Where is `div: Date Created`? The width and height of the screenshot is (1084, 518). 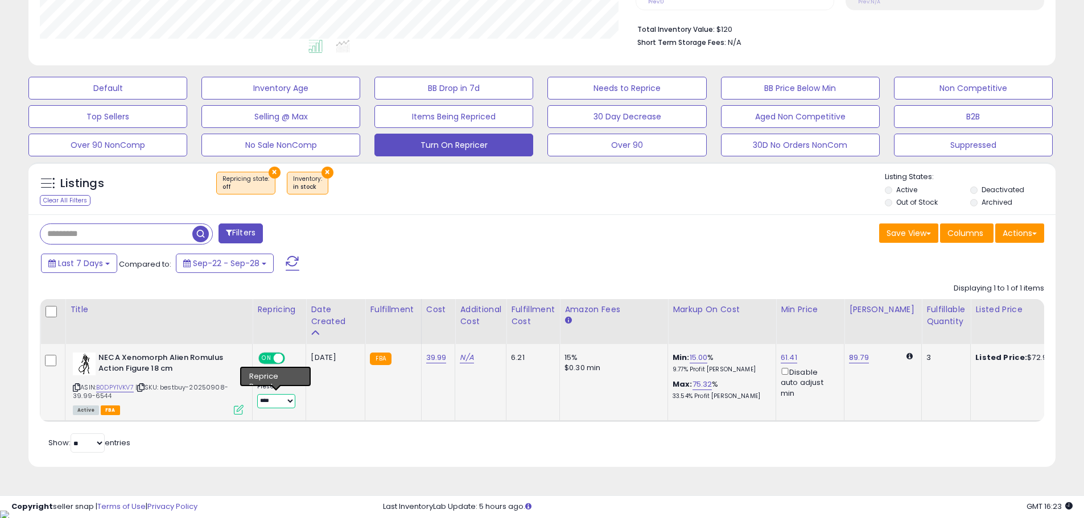
div: Date Created is located at coordinates (335, 316).